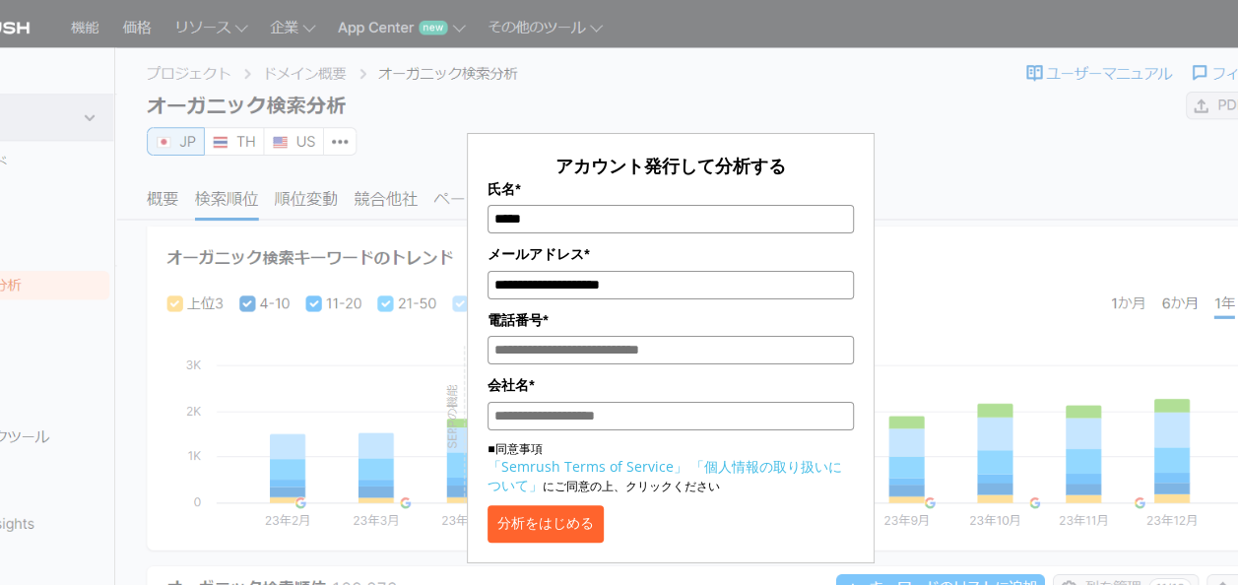 The image size is (1238, 585). Describe the element at coordinates (670, 254) in the screenshot. I see `label: メールアドレス*` at that location.